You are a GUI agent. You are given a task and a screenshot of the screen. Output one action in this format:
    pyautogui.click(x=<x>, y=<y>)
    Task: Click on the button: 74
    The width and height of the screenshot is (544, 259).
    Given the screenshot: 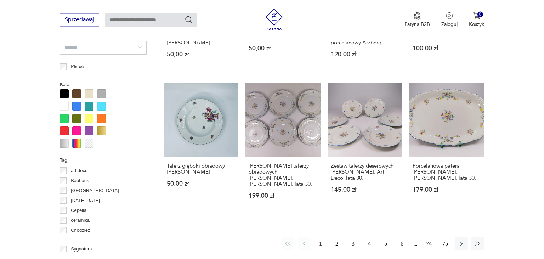 What is the action you would take?
    pyautogui.click(x=429, y=243)
    